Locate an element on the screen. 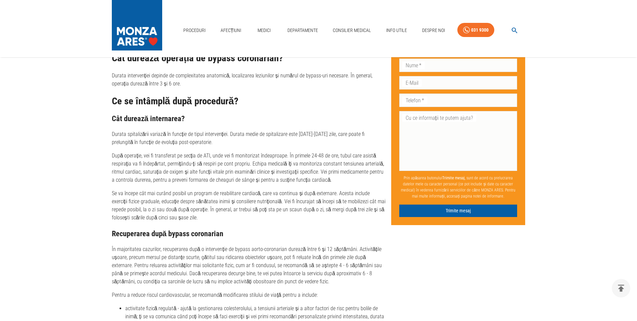  button: Trimite mesaj is located at coordinates (459, 210).